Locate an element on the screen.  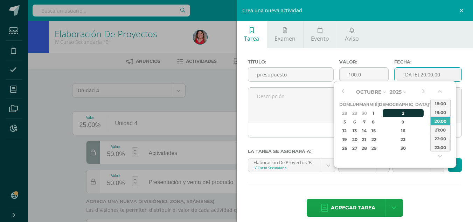
div: 31 is located at coordinates (433, 148).